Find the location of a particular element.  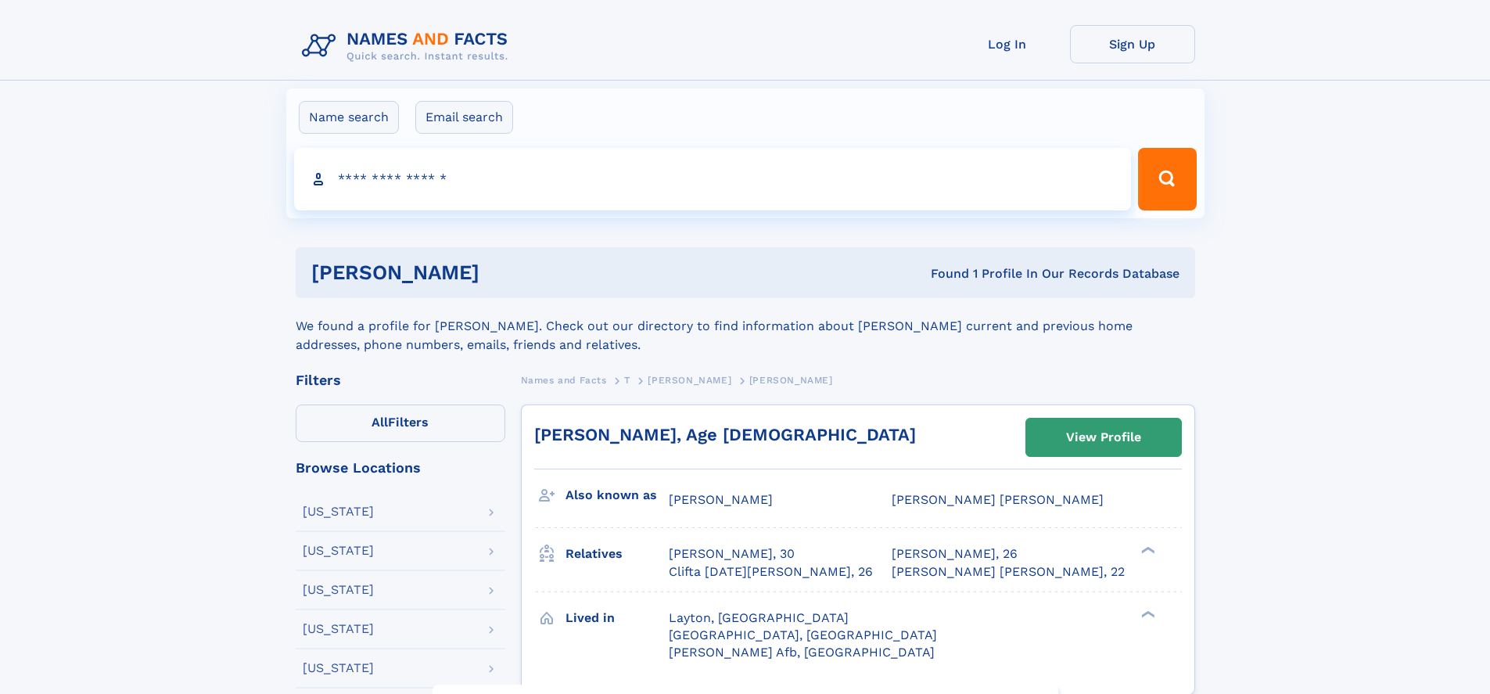

h3: Relatives is located at coordinates (617, 554).